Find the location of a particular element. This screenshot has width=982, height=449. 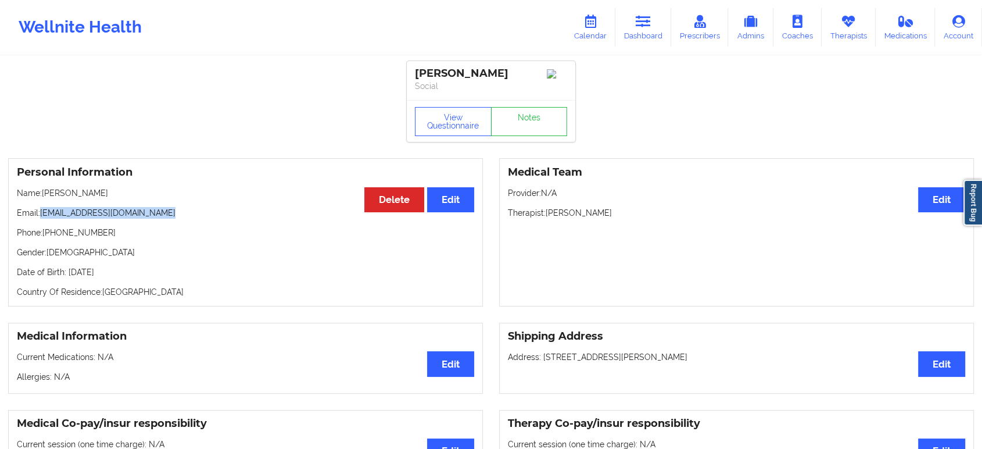

a: Medications is located at coordinates (906, 27).